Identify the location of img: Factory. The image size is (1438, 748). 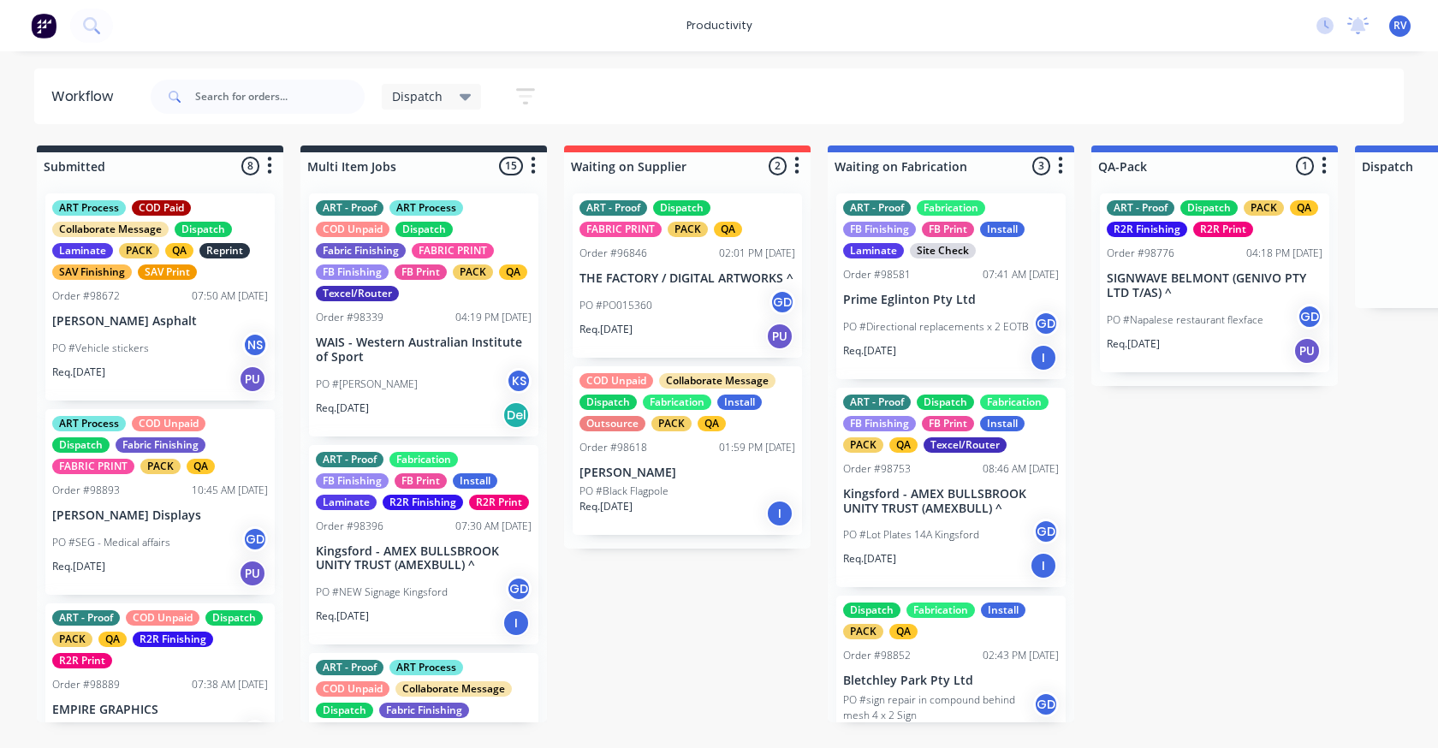
(44, 26).